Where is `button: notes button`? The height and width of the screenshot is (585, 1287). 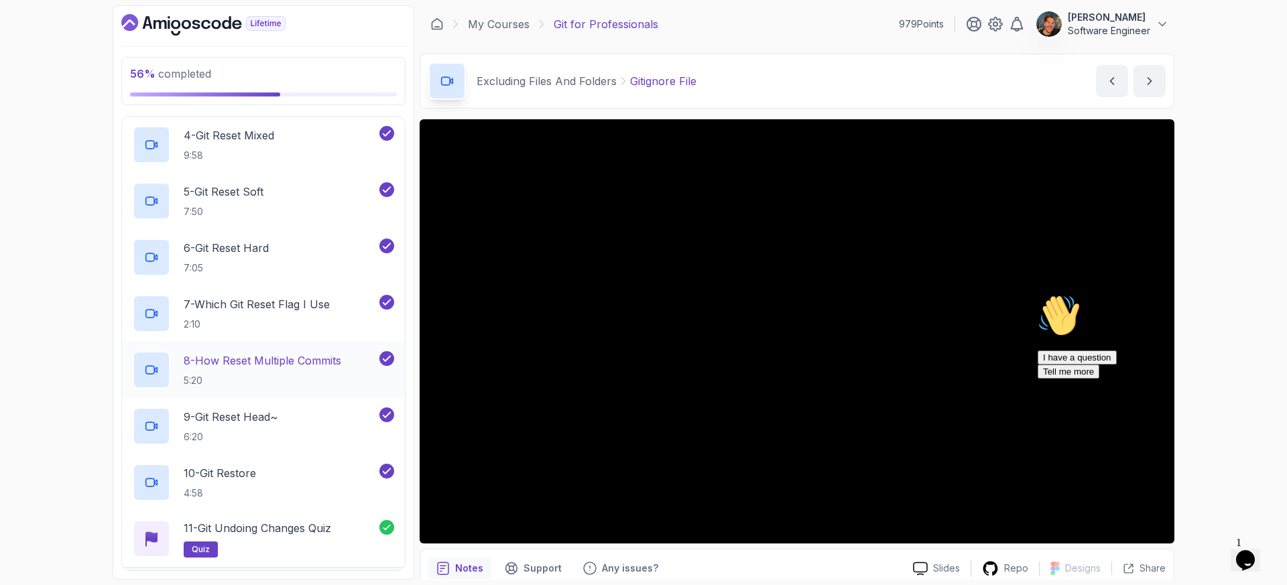 button: notes button is located at coordinates (460, 568).